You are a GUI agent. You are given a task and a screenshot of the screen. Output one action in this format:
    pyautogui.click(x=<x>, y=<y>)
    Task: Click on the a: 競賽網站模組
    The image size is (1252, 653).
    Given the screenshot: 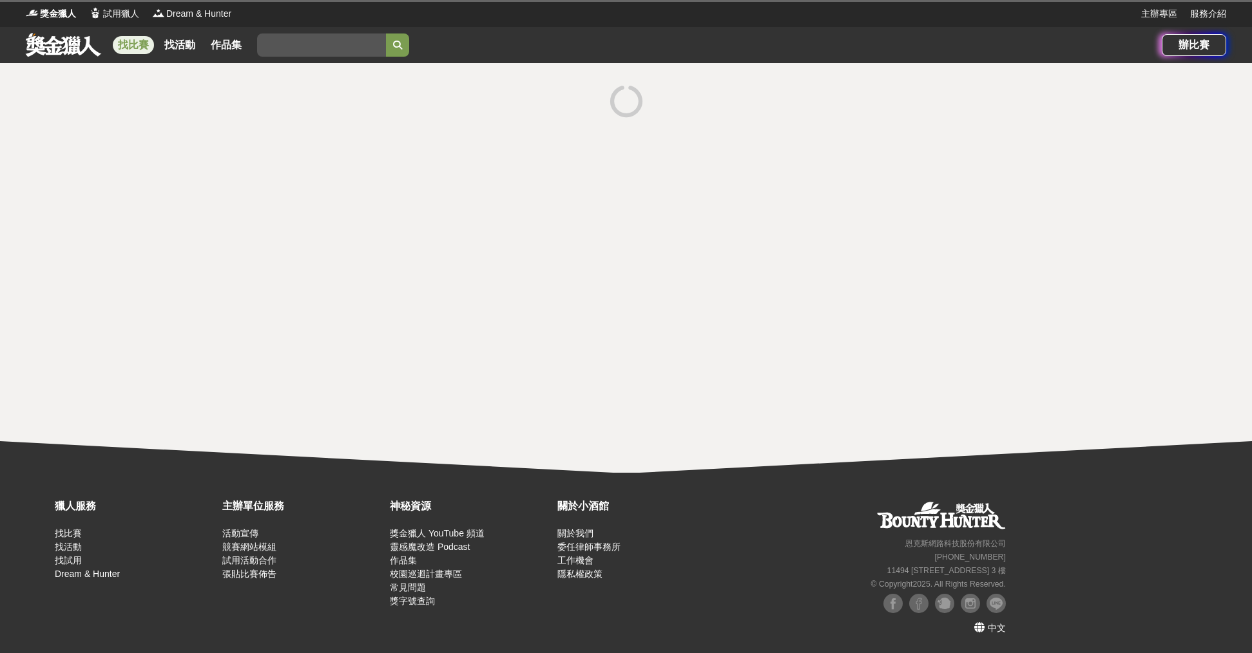 What is the action you would take?
    pyautogui.click(x=249, y=547)
    